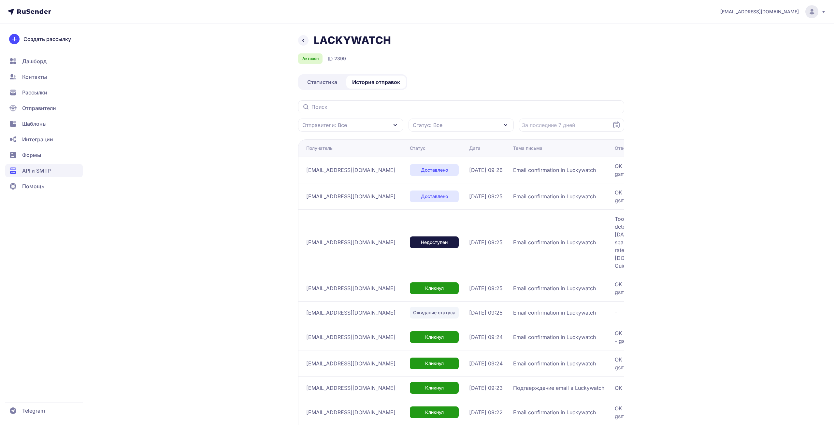 The height and width of the screenshot is (425, 834). What do you see at coordinates (36, 171) in the screenshot?
I see `span: API и SMTP` at bounding box center [36, 171].